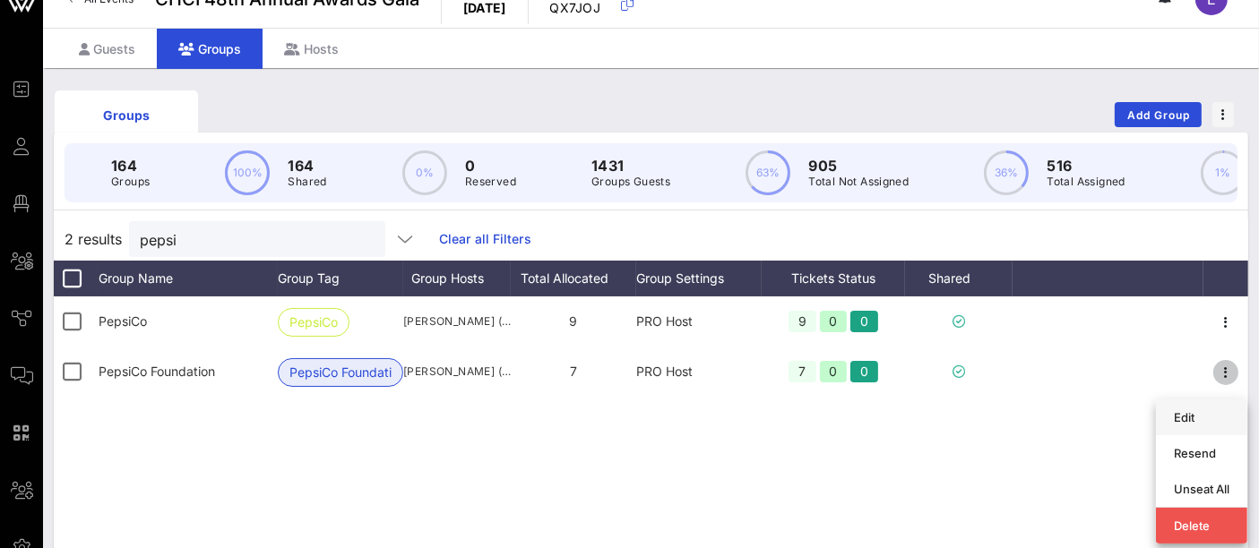  What do you see at coordinates (130, 182) in the screenshot?
I see `p: Groups` at bounding box center [130, 182].